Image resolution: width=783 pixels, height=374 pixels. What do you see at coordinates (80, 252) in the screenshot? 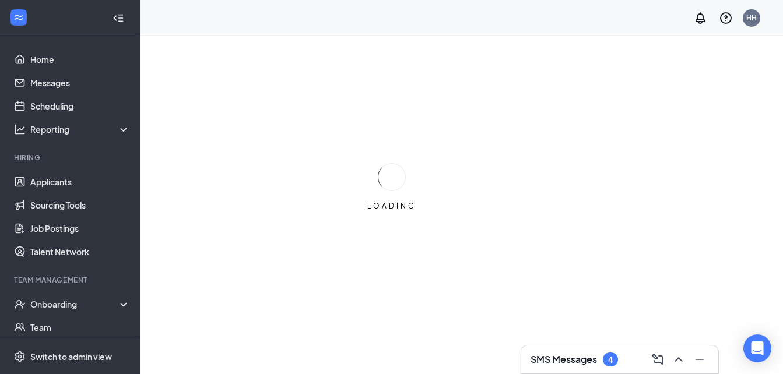
I see `a: Talent Network` at bounding box center [80, 252].